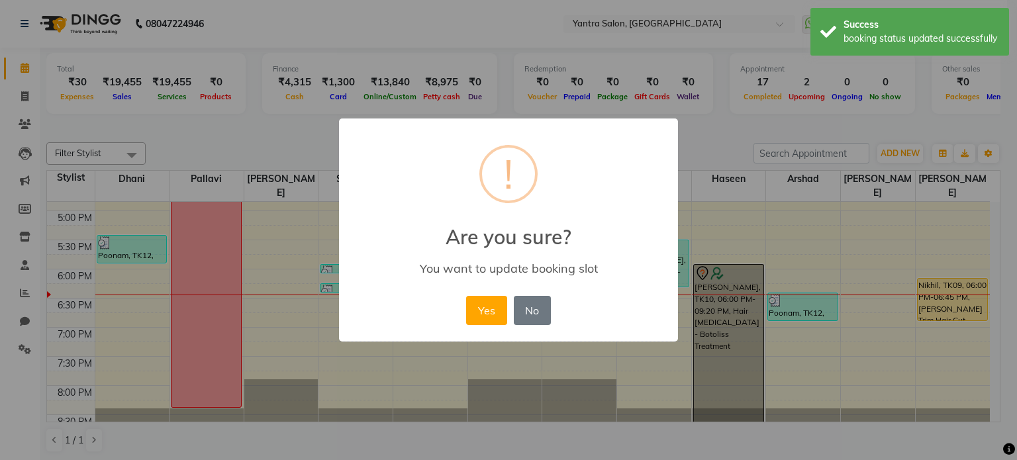 The width and height of the screenshot is (1017, 460). I want to click on div: You want to update booking slot, so click(508, 268).